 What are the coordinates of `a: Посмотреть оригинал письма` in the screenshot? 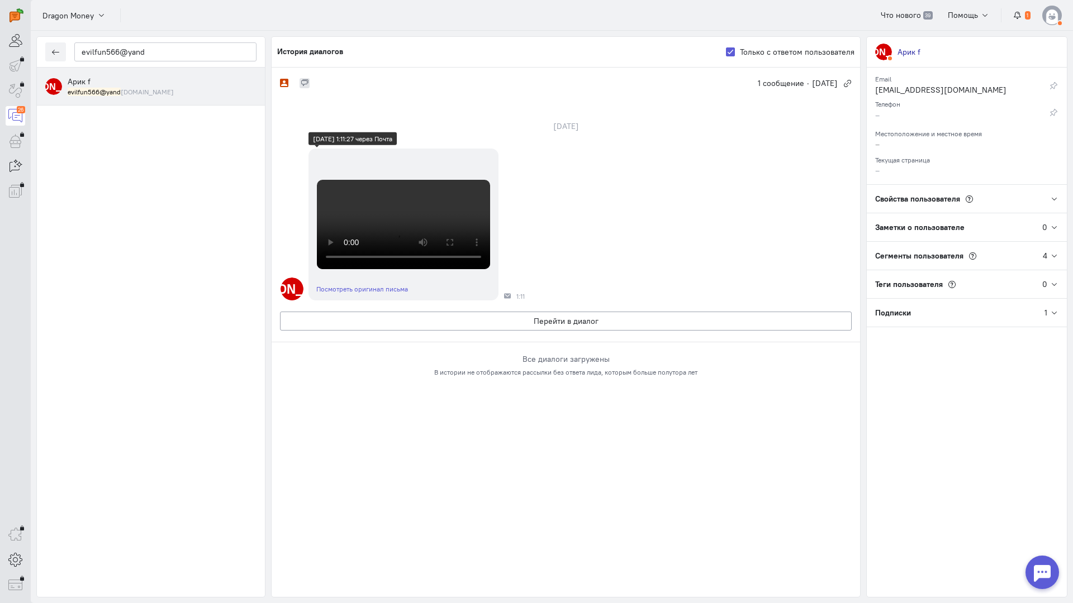 It's located at (362, 289).